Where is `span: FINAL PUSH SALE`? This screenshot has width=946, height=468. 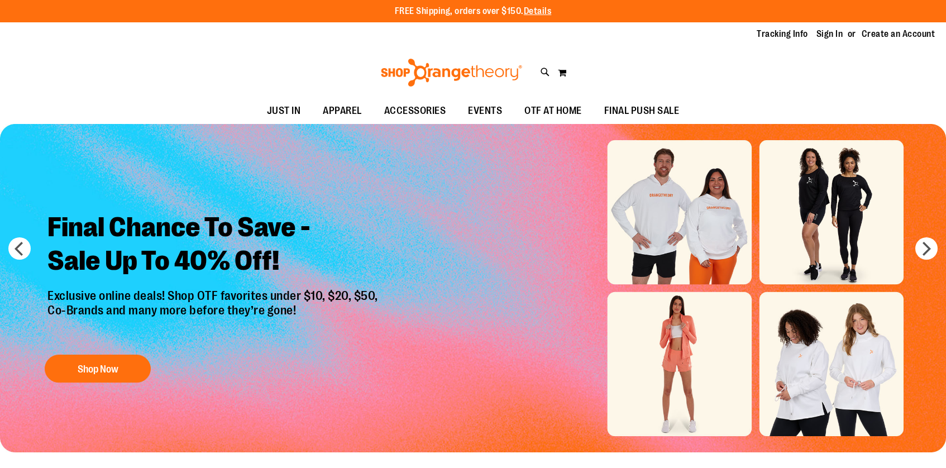
span: FINAL PUSH SALE is located at coordinates (641, 111).